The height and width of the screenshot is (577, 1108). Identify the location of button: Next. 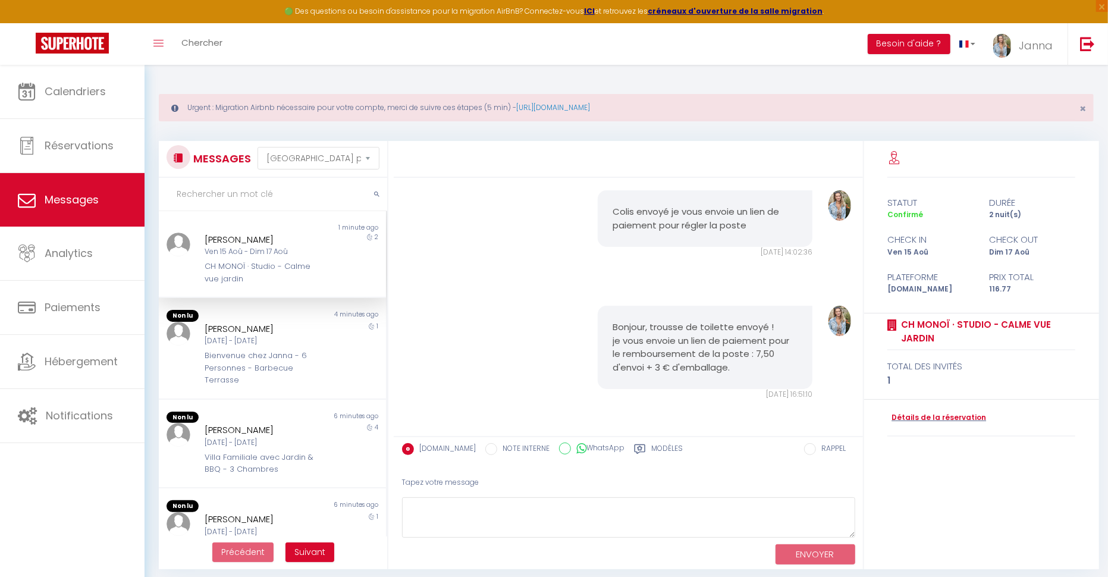
(310, 553).